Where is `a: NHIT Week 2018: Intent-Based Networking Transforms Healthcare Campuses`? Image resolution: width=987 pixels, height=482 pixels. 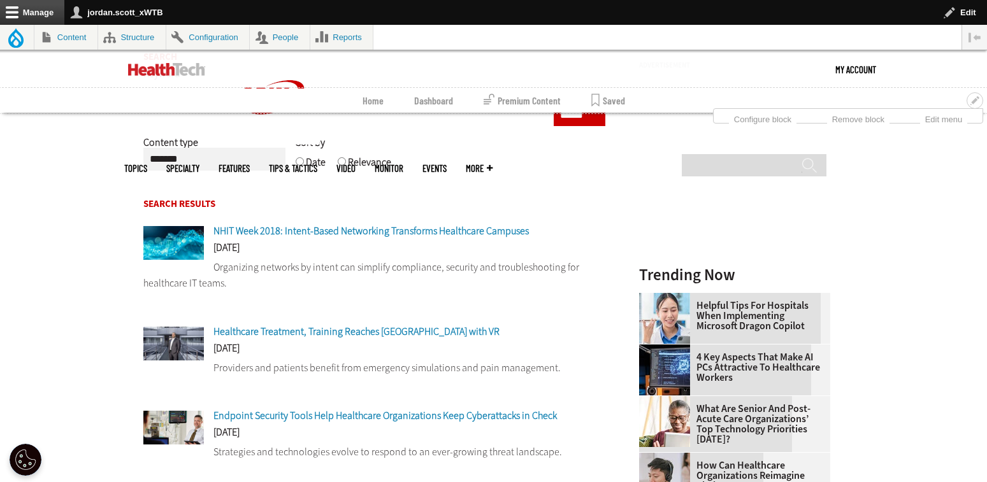
a: NHIT Week 2018: Intent-Based Networking Transforms Healthcare Campuses is located at coordinates (371, 231).